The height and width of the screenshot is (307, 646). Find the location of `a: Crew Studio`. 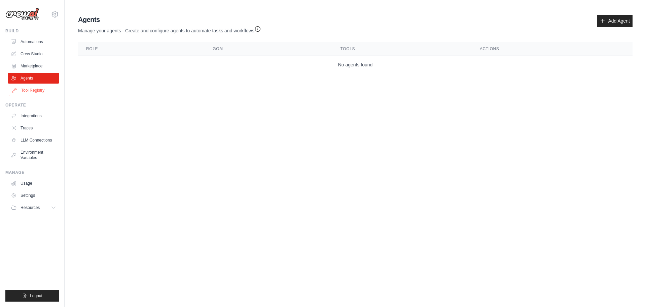

a: Crew Studio is located at coordinates (33, 54).